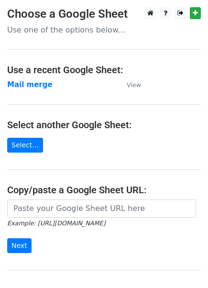 The width and height of the screenshot is (208, 288). I want to click on input: Next, so click(19, 245).